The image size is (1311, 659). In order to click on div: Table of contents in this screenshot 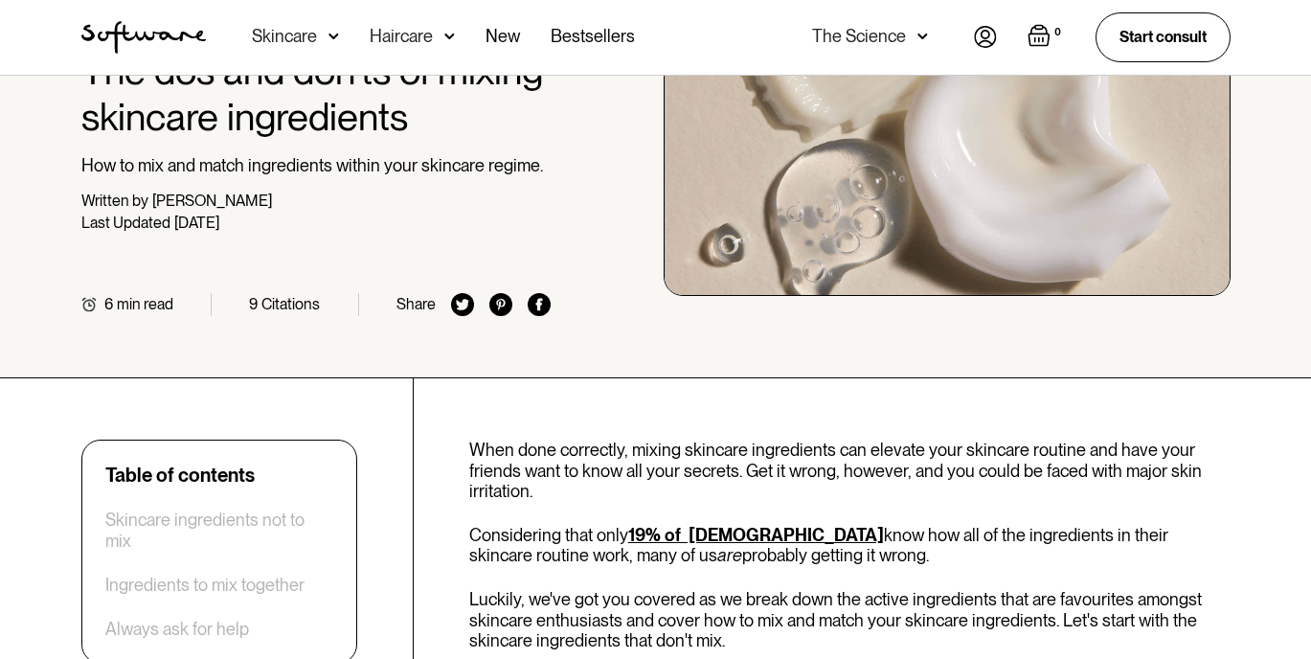, I will do `click(180, 475)`.